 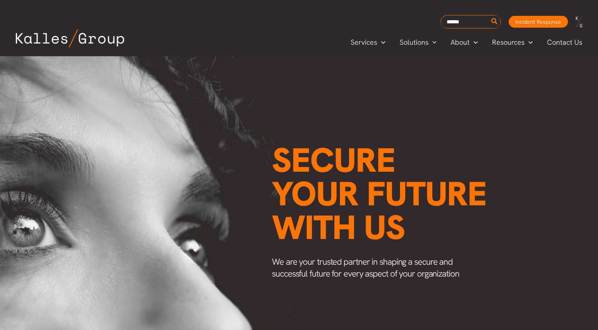 I want to click on span: Contact Us, so click(x=565, y=42).